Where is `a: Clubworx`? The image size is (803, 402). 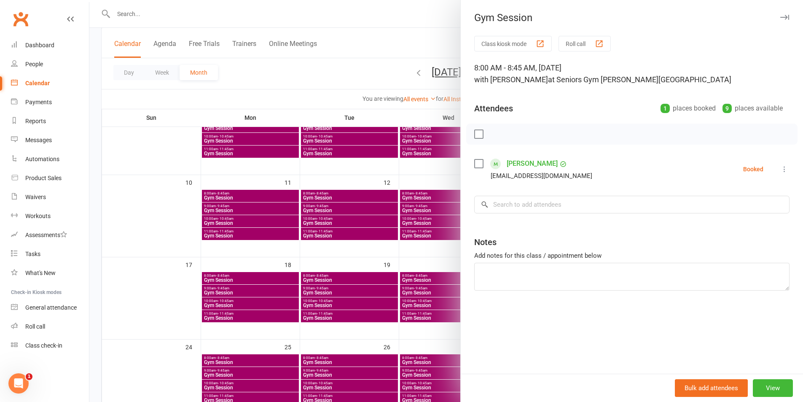
a: Clubworx is located at coordinates (21, 19).